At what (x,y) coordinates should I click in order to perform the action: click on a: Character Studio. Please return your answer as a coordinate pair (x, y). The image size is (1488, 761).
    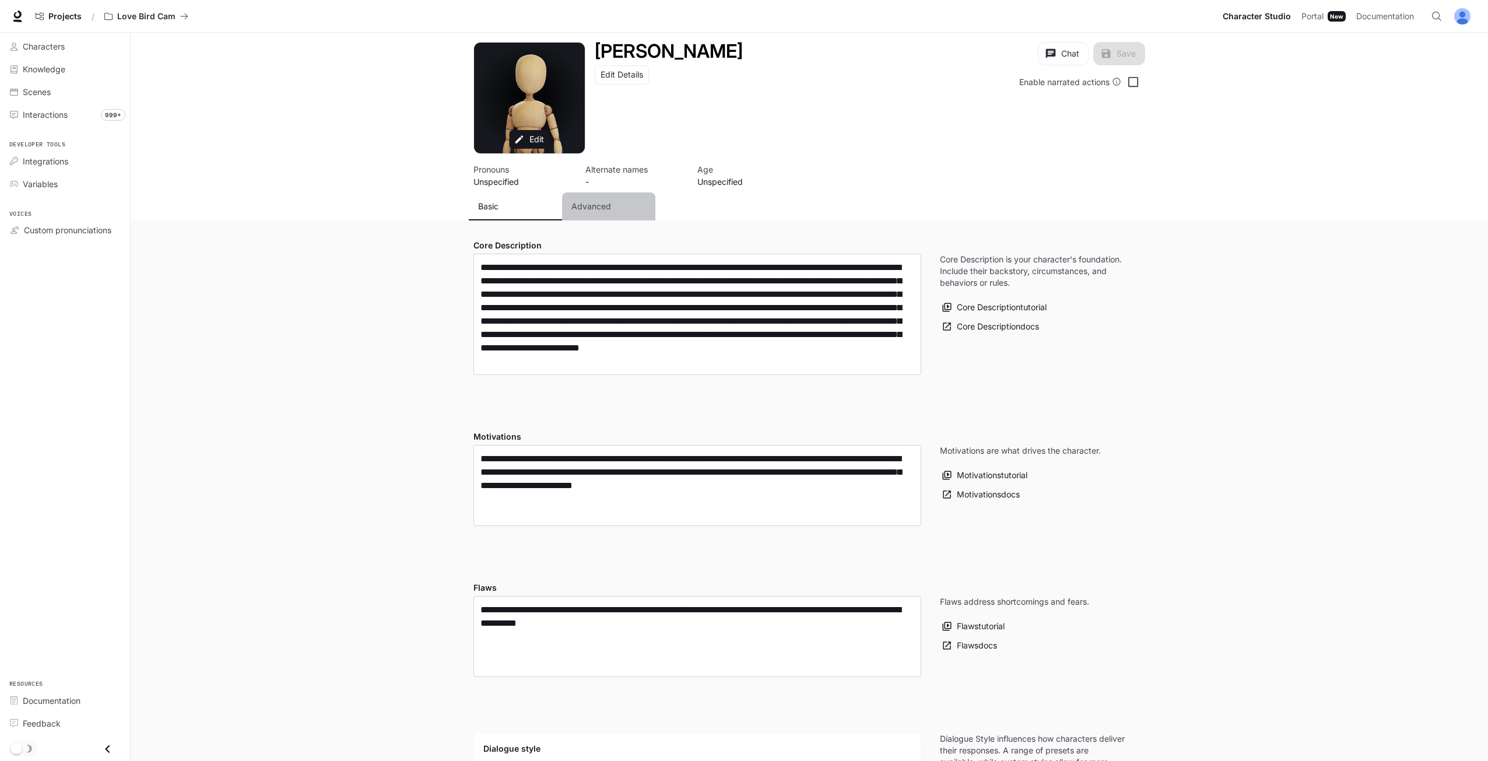
    Looking at the image, I should click on (1256, 16).